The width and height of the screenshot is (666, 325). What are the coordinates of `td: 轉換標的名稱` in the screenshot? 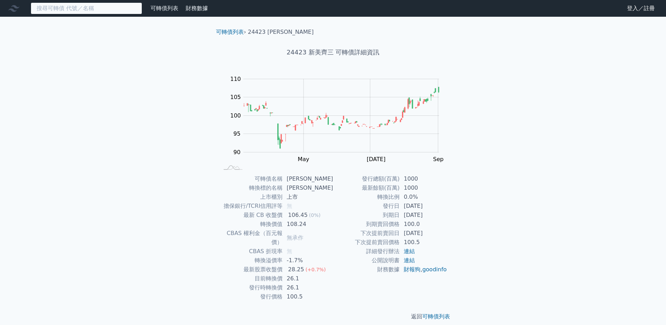 It's located at (250, 188).